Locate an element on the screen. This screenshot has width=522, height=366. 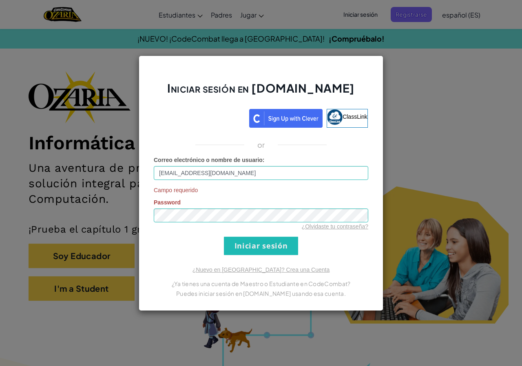
span: Campo requerido is located at coordinates (261, 190).